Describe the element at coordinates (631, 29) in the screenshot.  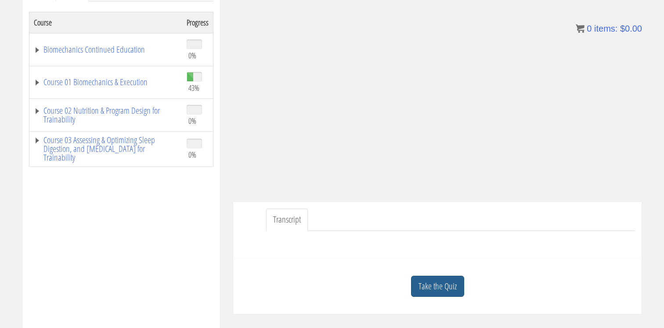
I see `bdi: 0.00` at that location.